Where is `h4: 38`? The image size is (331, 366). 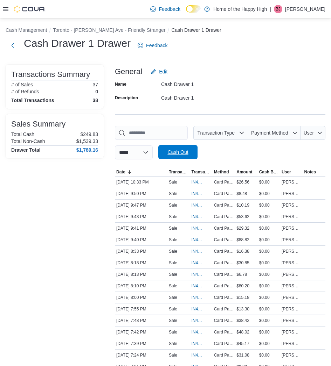 h4: 38 is located at coordinates (95, 100).